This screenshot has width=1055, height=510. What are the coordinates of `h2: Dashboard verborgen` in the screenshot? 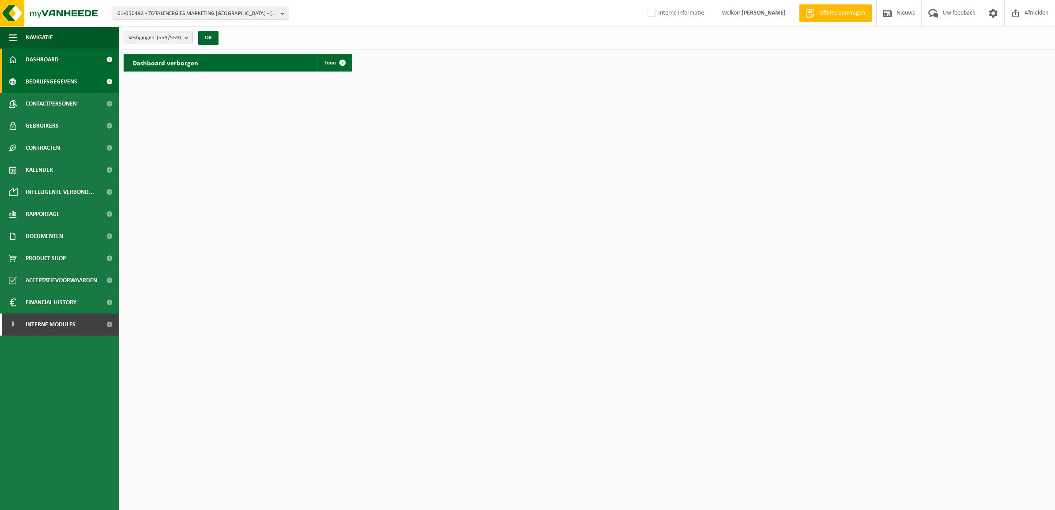 It's located at (165, 62).